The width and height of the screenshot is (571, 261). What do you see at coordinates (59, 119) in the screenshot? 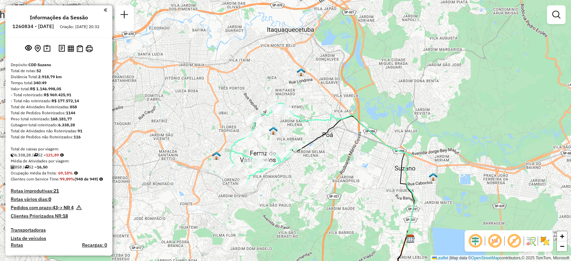
I see `div: Peso total roteirizado:` at bounding box center [59, 119].